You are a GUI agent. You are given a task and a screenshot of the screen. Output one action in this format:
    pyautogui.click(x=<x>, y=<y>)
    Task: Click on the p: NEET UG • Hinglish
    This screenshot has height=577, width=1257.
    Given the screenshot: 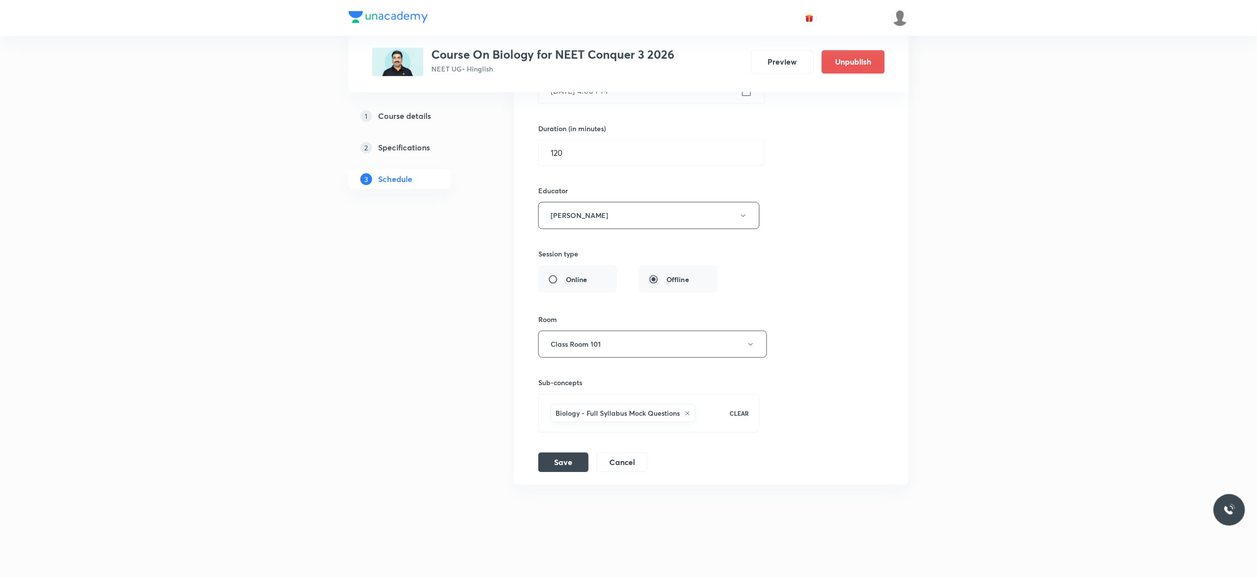 What is the action you would take?
    pyautogui.click(x=553, y=69)
    